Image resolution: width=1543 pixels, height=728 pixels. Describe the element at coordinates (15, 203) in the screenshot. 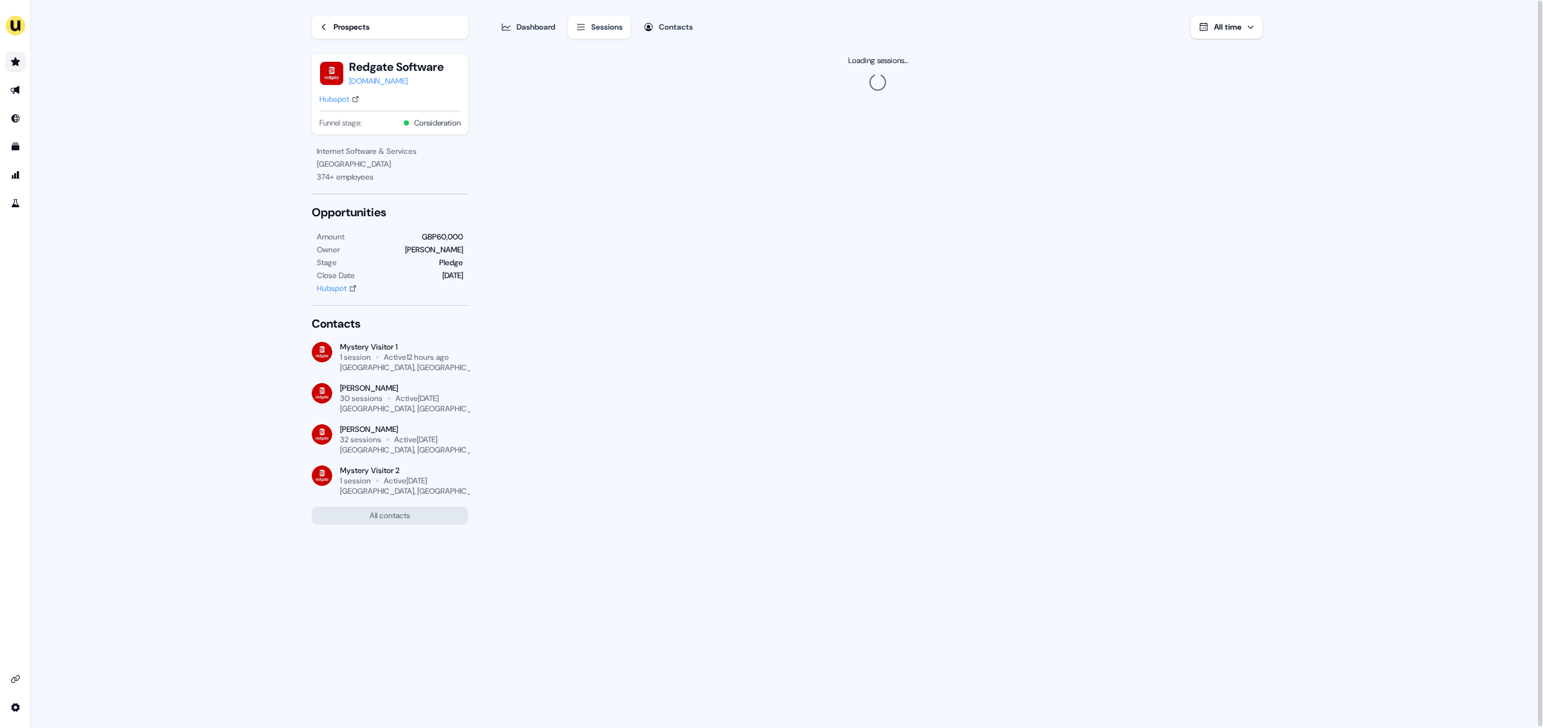

I see `a: Go to experiments` at that location.